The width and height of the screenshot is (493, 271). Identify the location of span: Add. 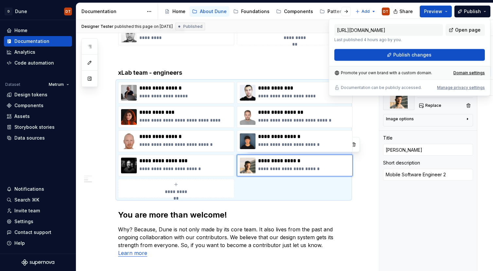
(365, 11).